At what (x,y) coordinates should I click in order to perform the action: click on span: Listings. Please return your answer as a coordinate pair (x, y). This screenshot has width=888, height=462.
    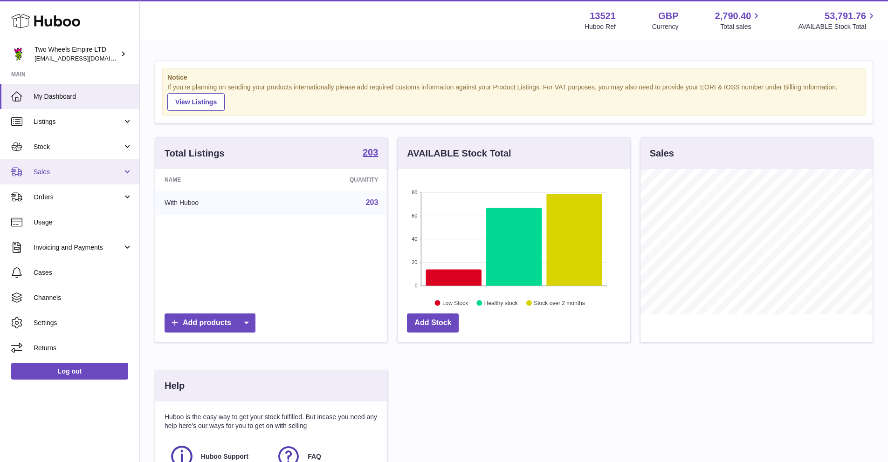
    Looking at the image, I should click on (78, 122).